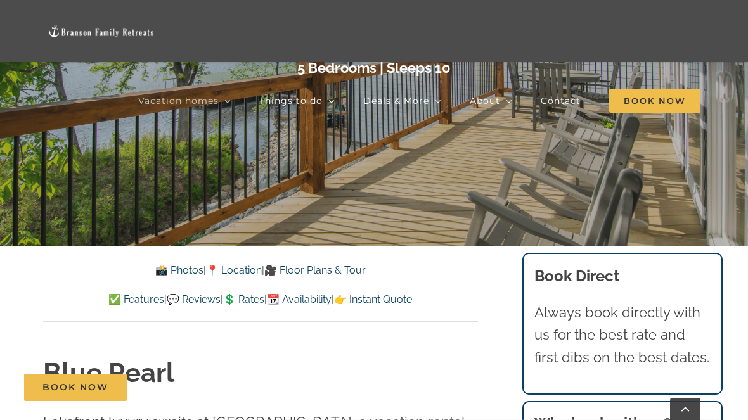 Image resolution: width=748 pixels, height=420 pixels. Describe the element at coordinates (260, 374) in the screenshot. I see `h1: Blue Pearl` at that location.